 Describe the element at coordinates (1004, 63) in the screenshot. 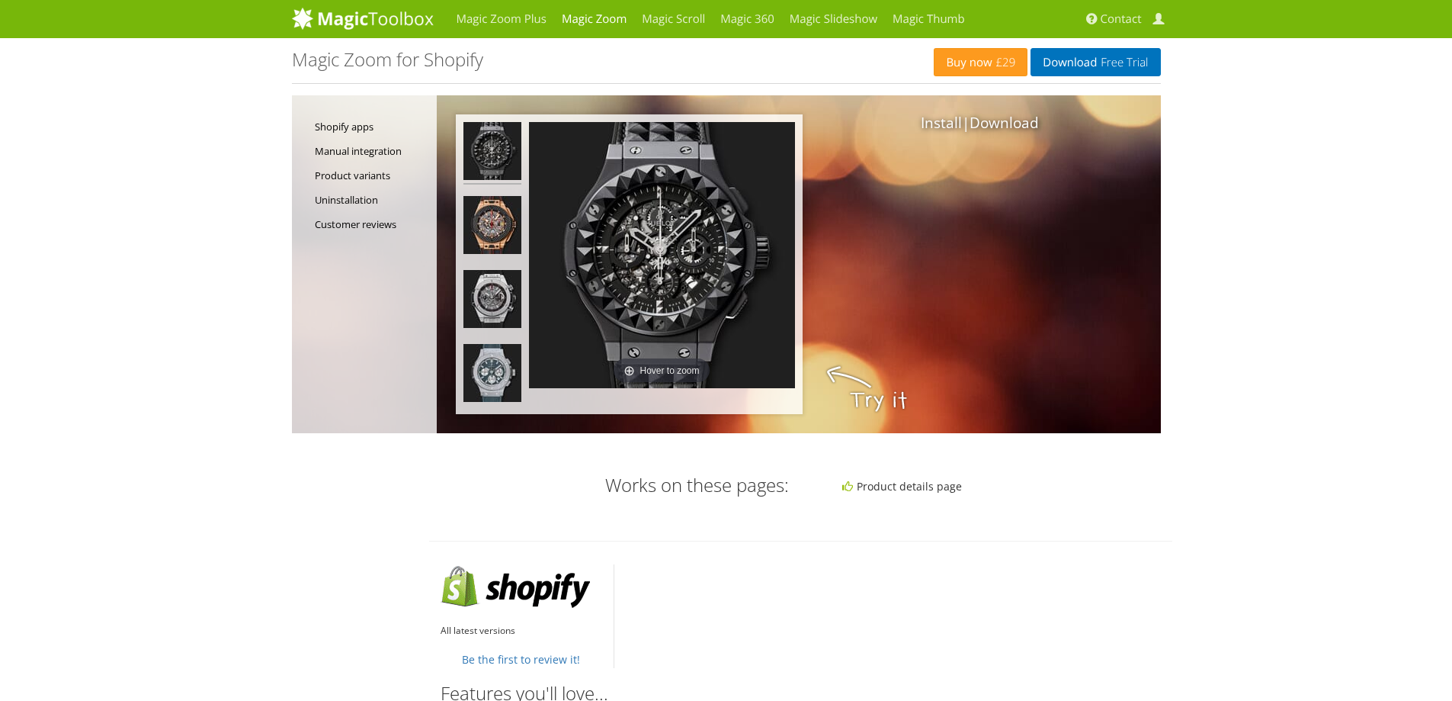

I see `span: £29` at that location.